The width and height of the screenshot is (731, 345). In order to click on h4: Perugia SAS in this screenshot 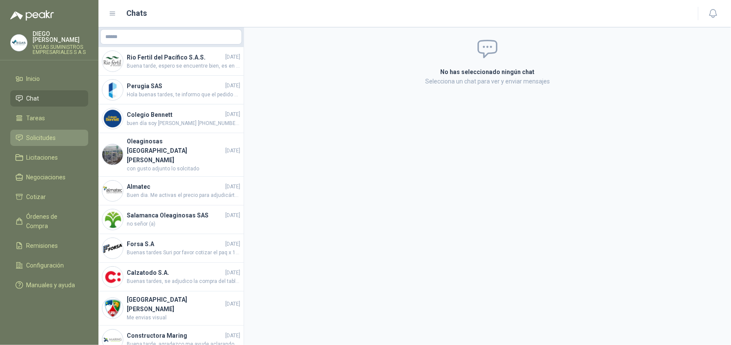, I will do `click(175, 86)`.